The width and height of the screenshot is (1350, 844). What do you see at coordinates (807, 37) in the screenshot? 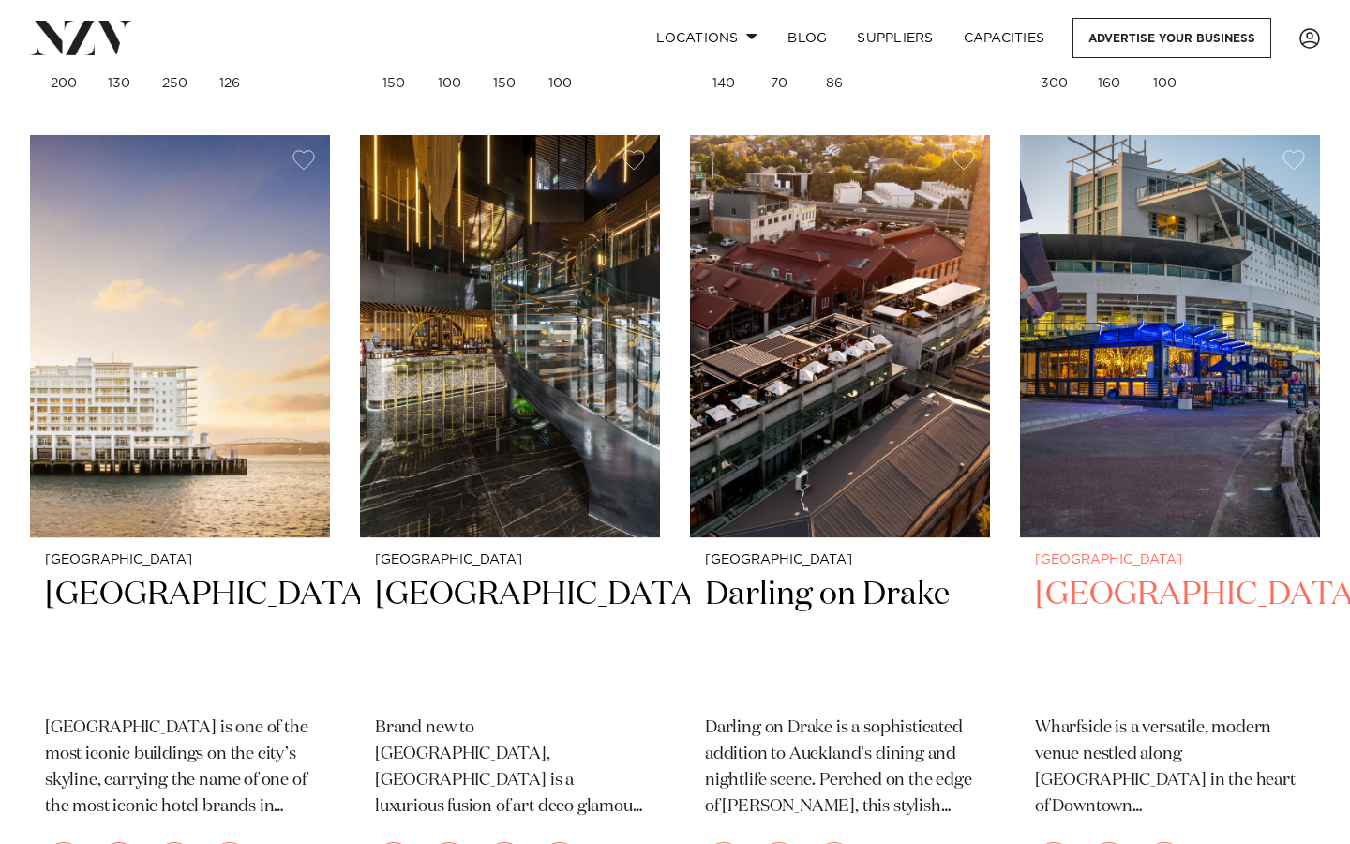
I see `a: BLOG` at bounding box center [807, 37].